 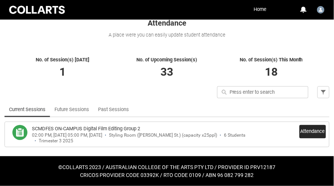 What do you see at coordinates (86, 128) in the screenshot?
I see `h3: SCMDFES ON-CAMPUS Digital Film Editing Group 2` at bounding box center [86, 128].